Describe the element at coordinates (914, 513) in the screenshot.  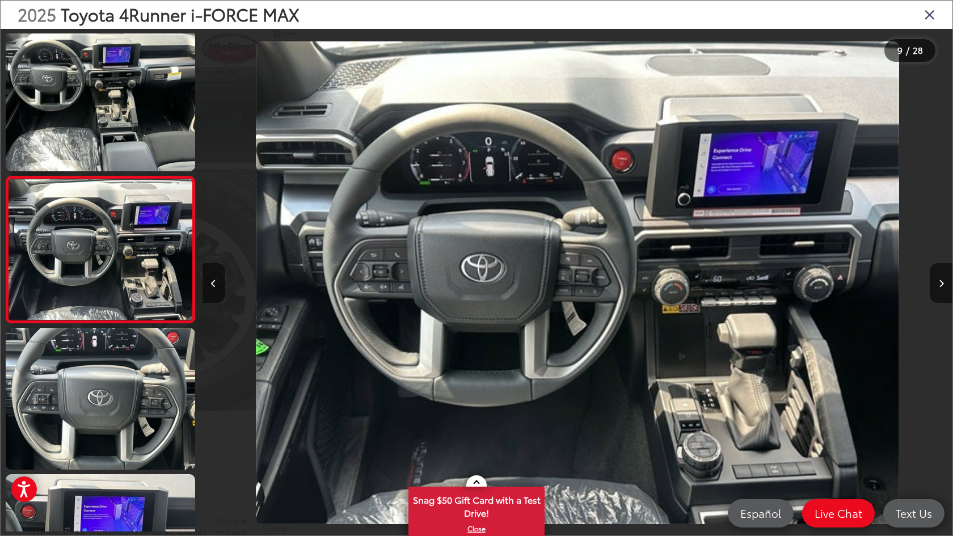
I see `a: Text Us` at that location.